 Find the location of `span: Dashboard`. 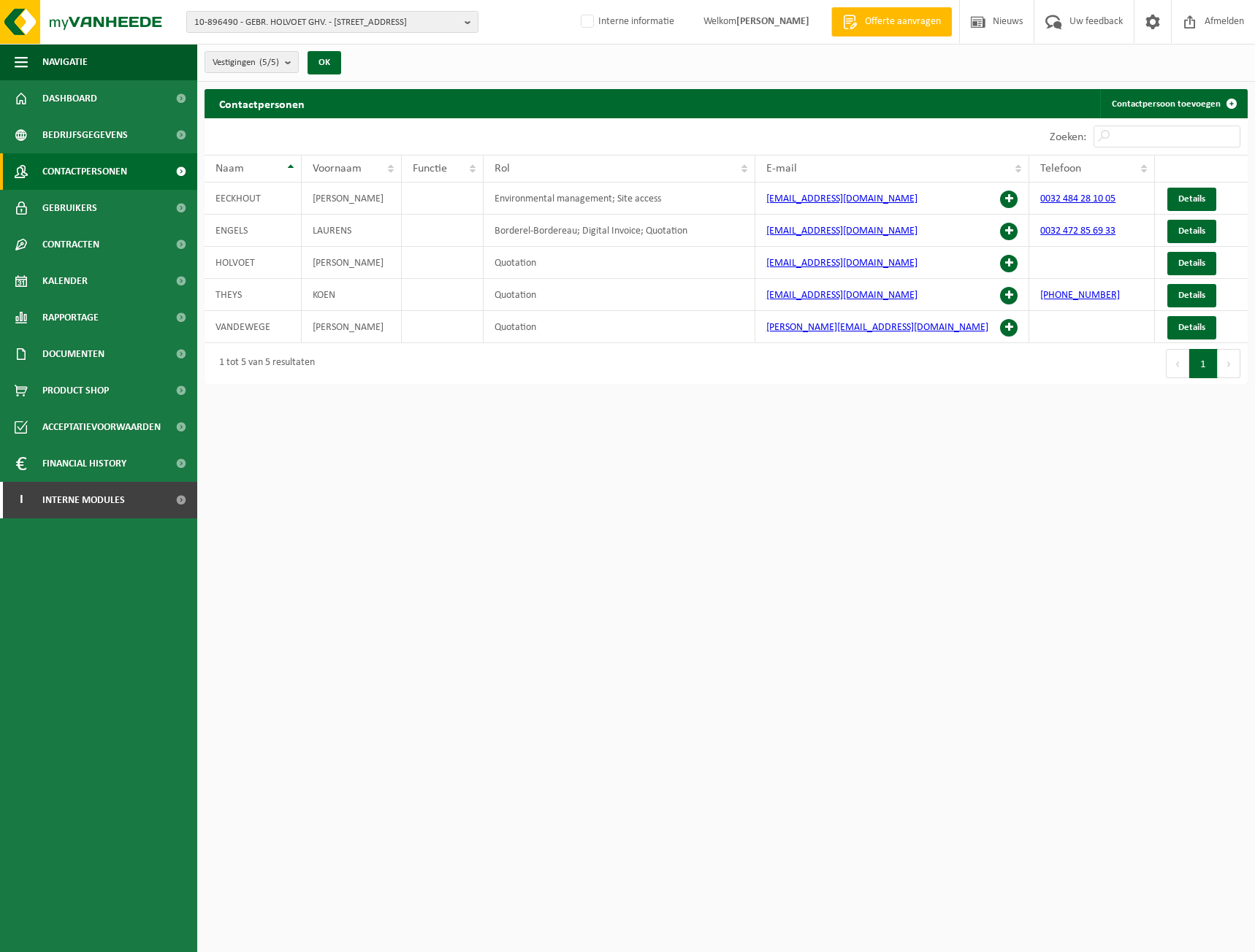

span: Dashboard is located at coordinates (69, 98).